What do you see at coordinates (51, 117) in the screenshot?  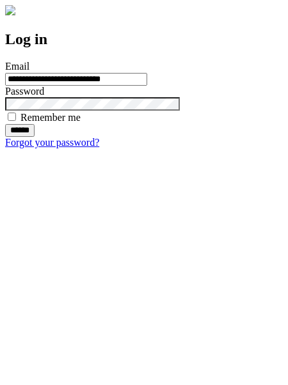 I see `label: Remember me` at bounding box center [51, 117].